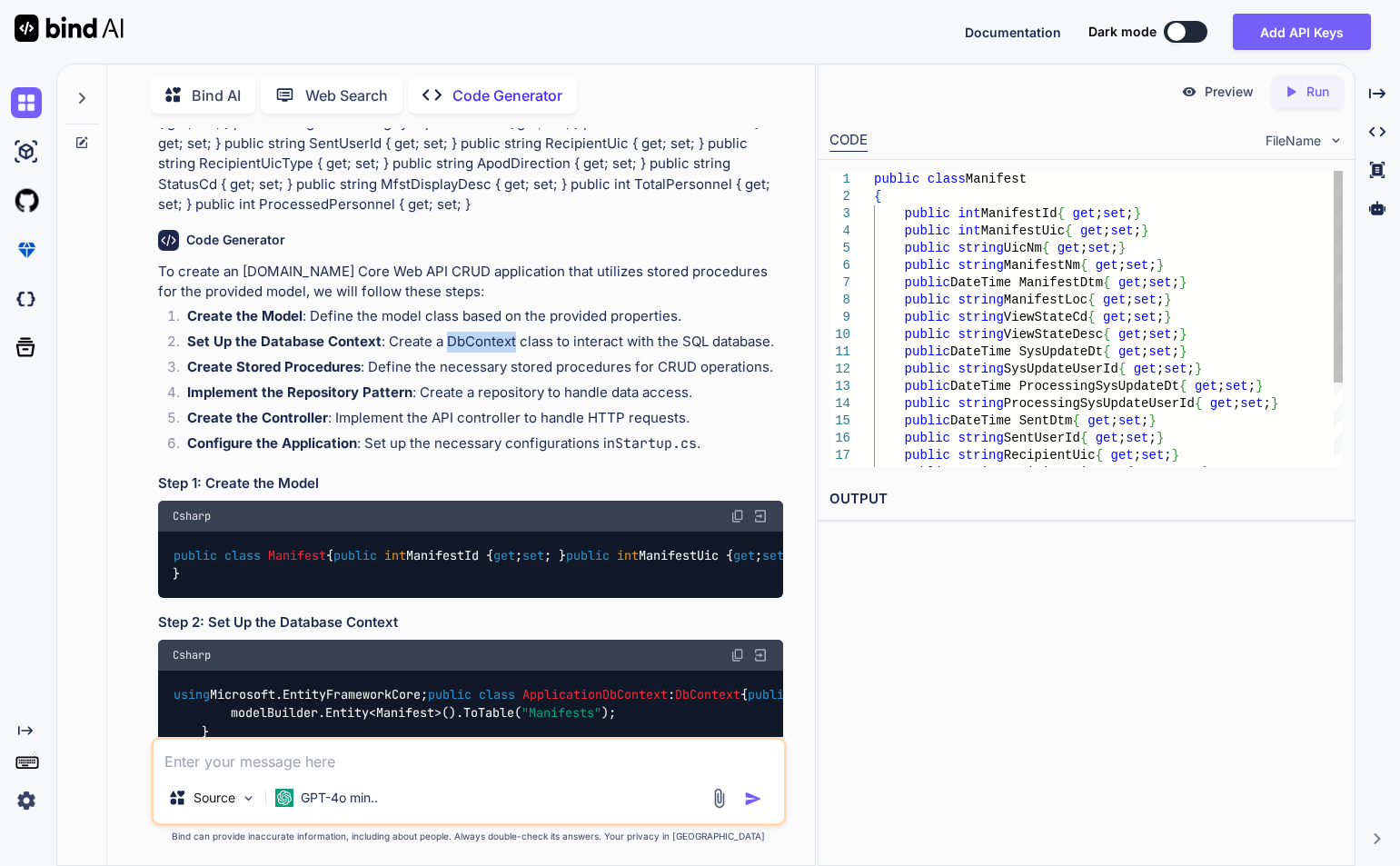 The width and height of the screenshot is (1400, 866). What do you see at coordinates (1046, 317) in the screenshot?
I see `span: ViewStateCd` at bounding box center [1046, 317].